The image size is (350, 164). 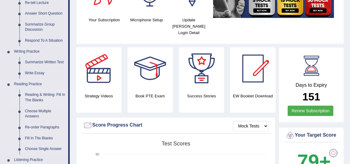 What do you see at coordinates (310, 111) in the screenshot?
I see `a: Renew Subscription` at bounding box center [310, 111].